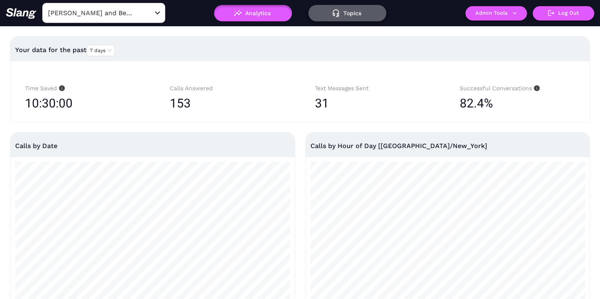 This screenshot has height=299, width=600. I want to click on a: Analytics, so click(253, 13).